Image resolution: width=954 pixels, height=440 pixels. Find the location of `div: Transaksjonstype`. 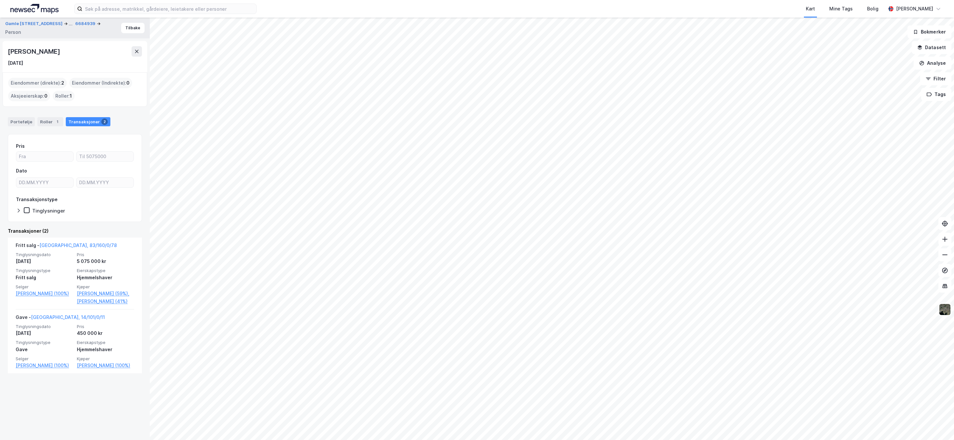

div: Transaksjonstype is located at coordinates (37, 200).